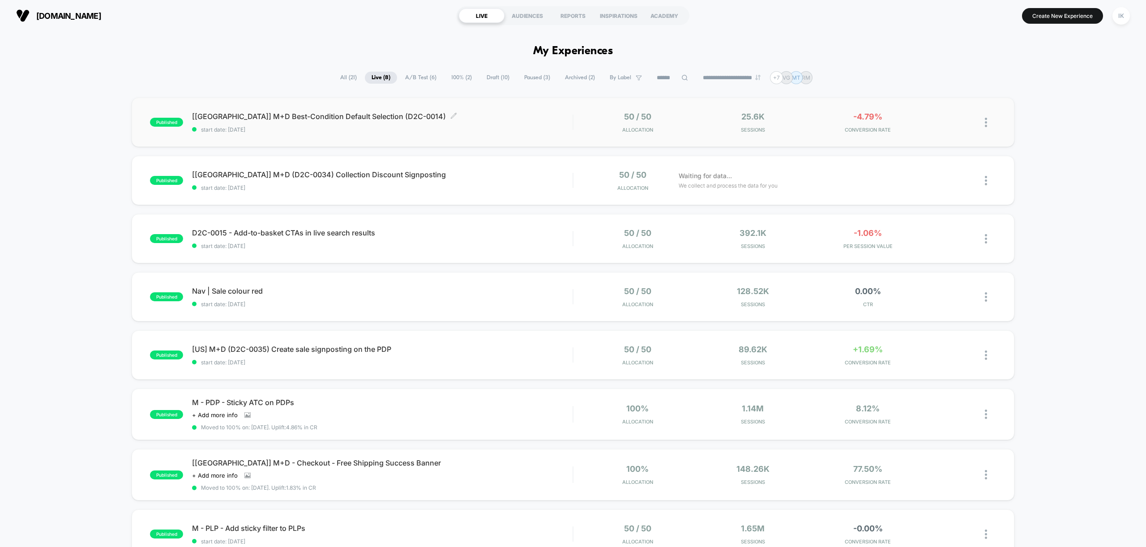 The width and height of the screenshot is (1146, 547). I want to click on span: -4.79%, so click(868, 116).